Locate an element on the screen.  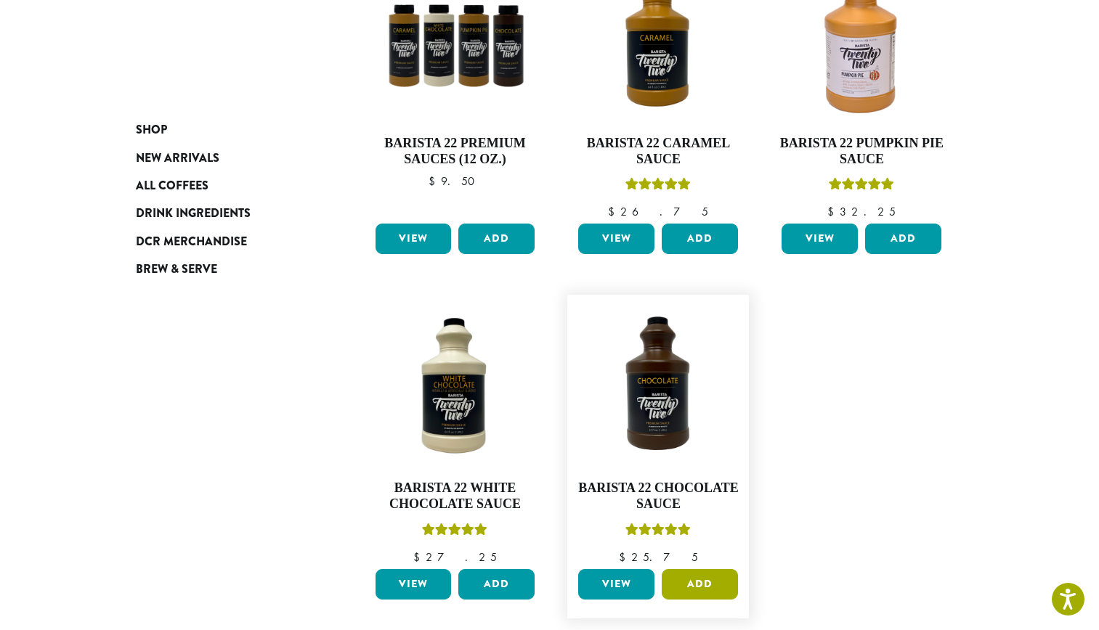
h4: Barista 22 Chocolate Sauce is located at coordinates (658, 496).